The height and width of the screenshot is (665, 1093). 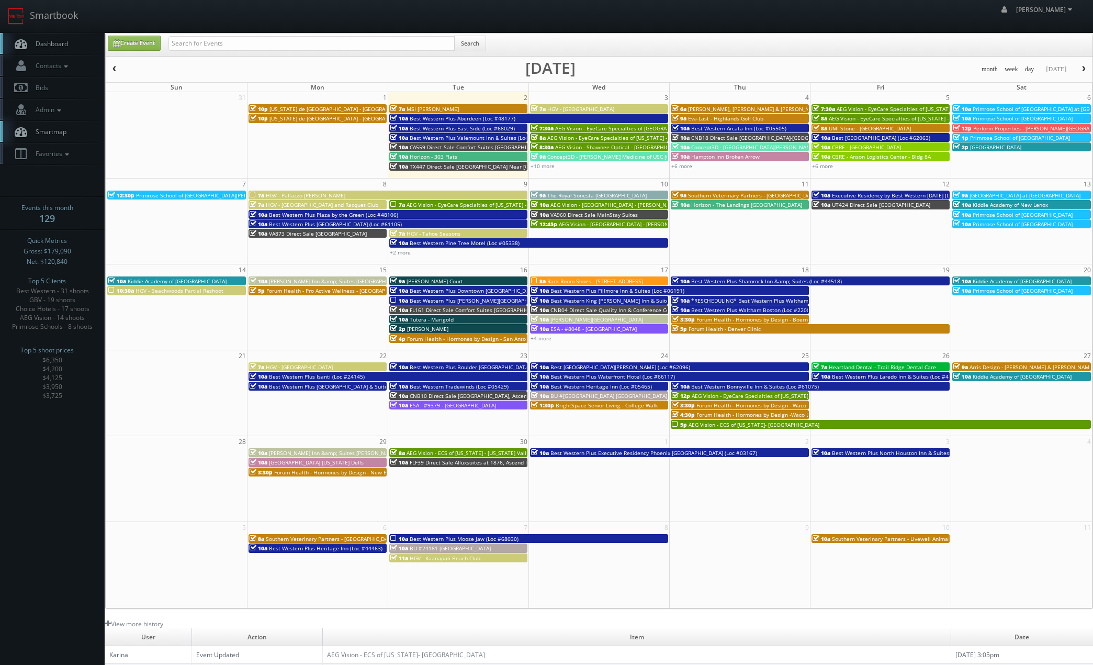 I want to click on span: CBRE - Anson Logistics Center - Bldg 8A, so click(x=881, y=156).